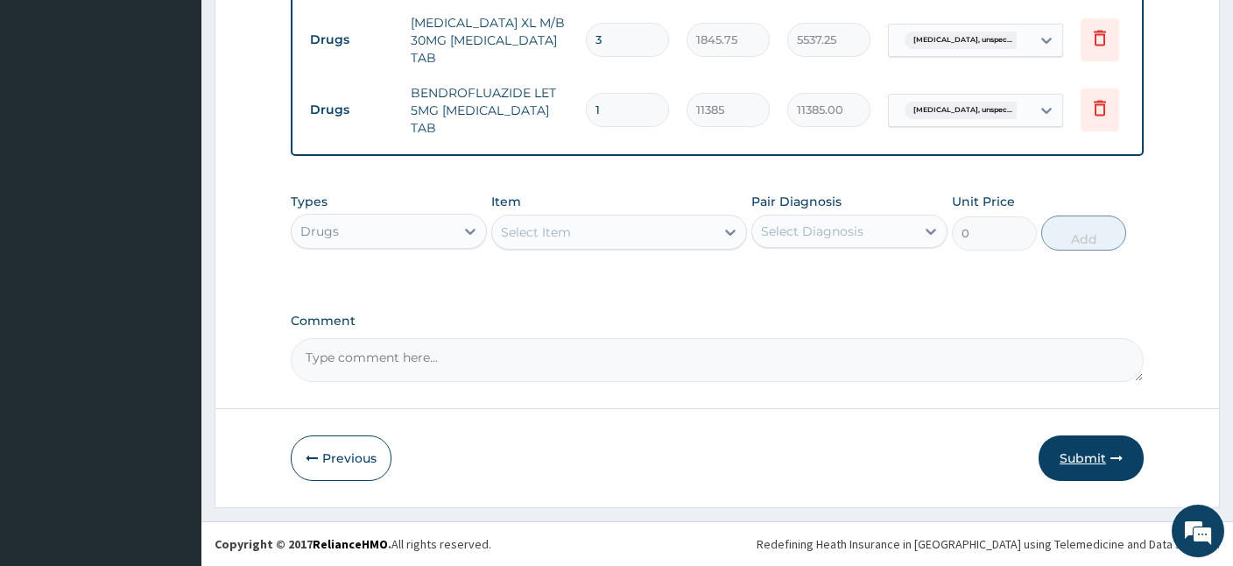 The width and height of the screenshot is (1233, 566). I want to click on button: Submit, so click(1091, 458).